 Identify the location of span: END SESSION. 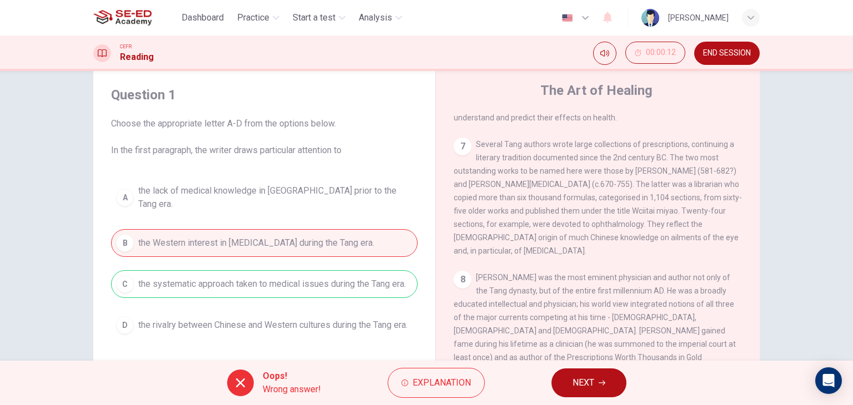
(727, 53).